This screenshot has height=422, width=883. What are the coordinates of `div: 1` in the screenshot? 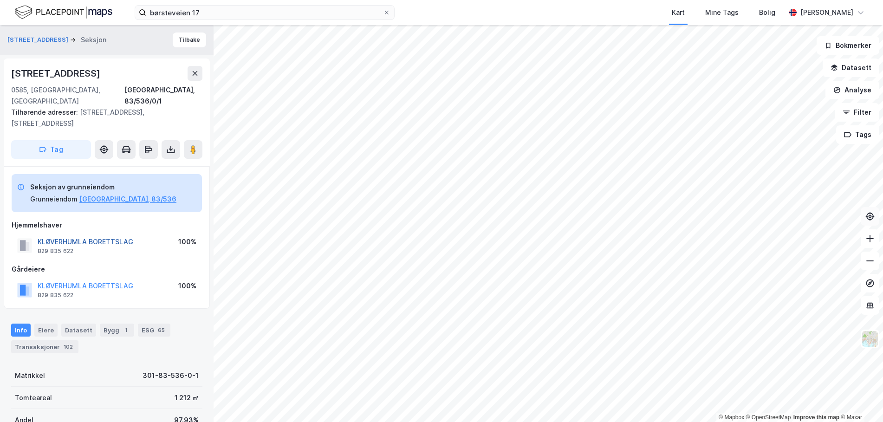 It's located at (126, 330).